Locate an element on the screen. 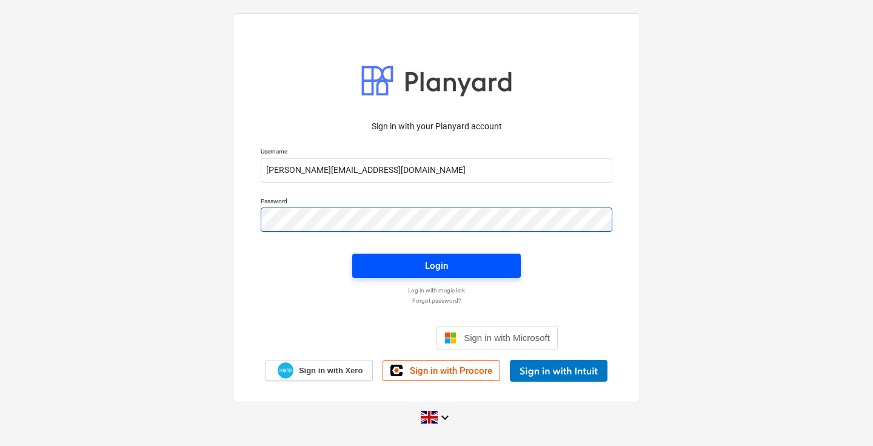 The height and width of the screenshot is (446, 873). p: Username is located at coordinates (437, 152).